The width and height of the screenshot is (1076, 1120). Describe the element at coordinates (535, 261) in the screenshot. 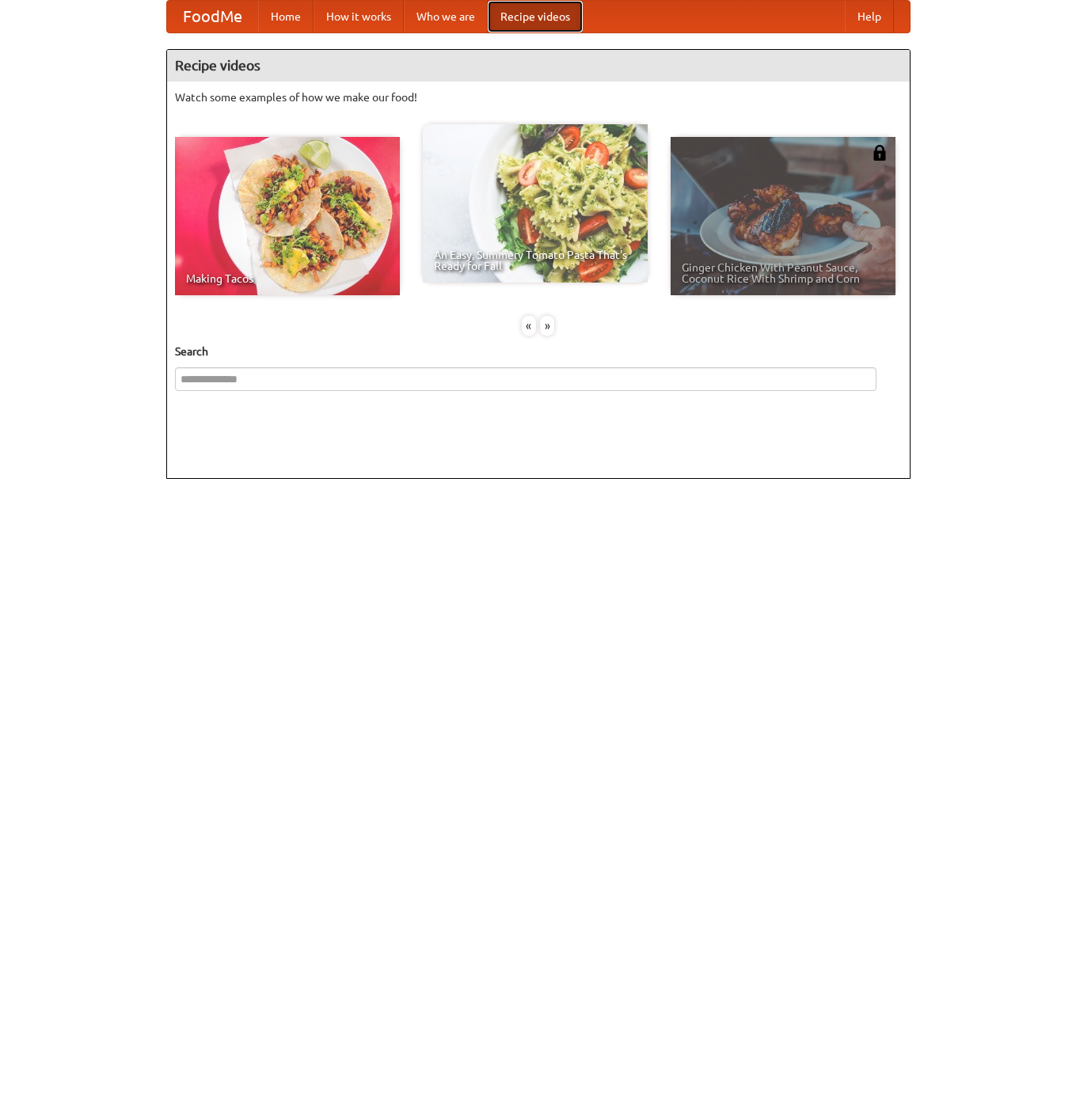

I see `span: An Easy, Summery Tomato Pasta That's Ready for Fall` at that location.